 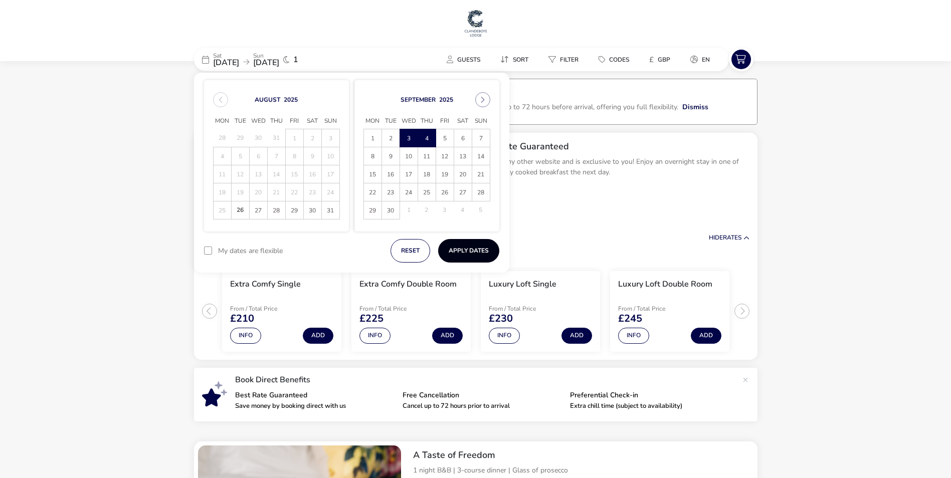 What do you see at coordinates (276, 193) in the screenshot?
I see `td: 21` at bounding box center [276, 193].